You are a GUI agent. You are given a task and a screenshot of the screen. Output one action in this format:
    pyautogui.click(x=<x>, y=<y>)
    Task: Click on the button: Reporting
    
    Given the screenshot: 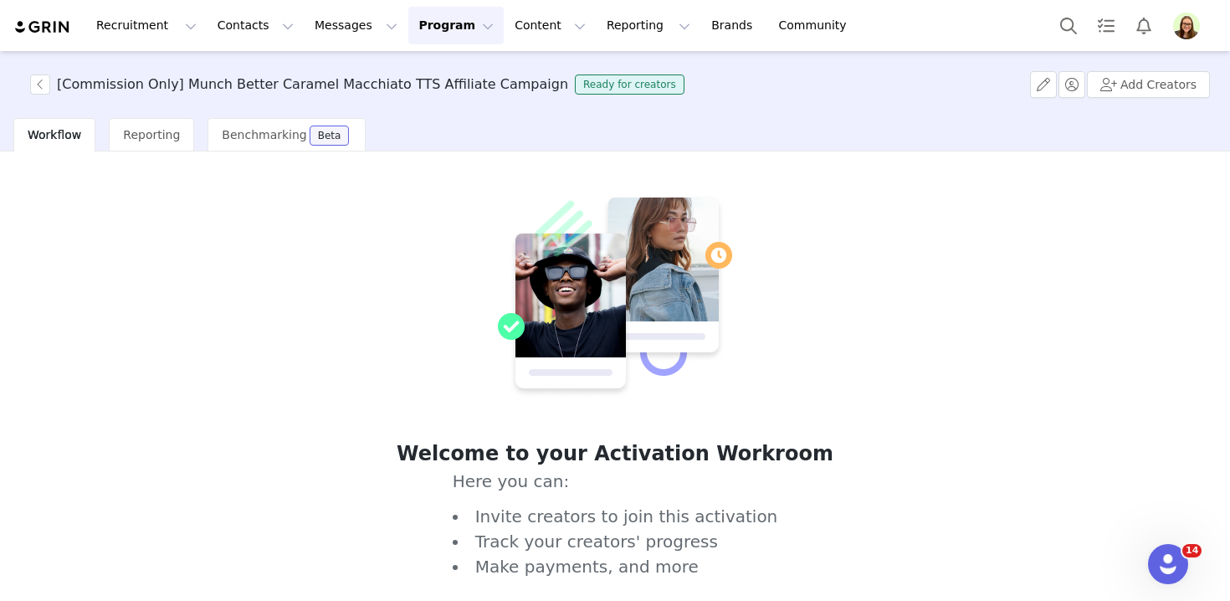 What is the action you would take?
    pyautogui.click(x=649, y=25)
    